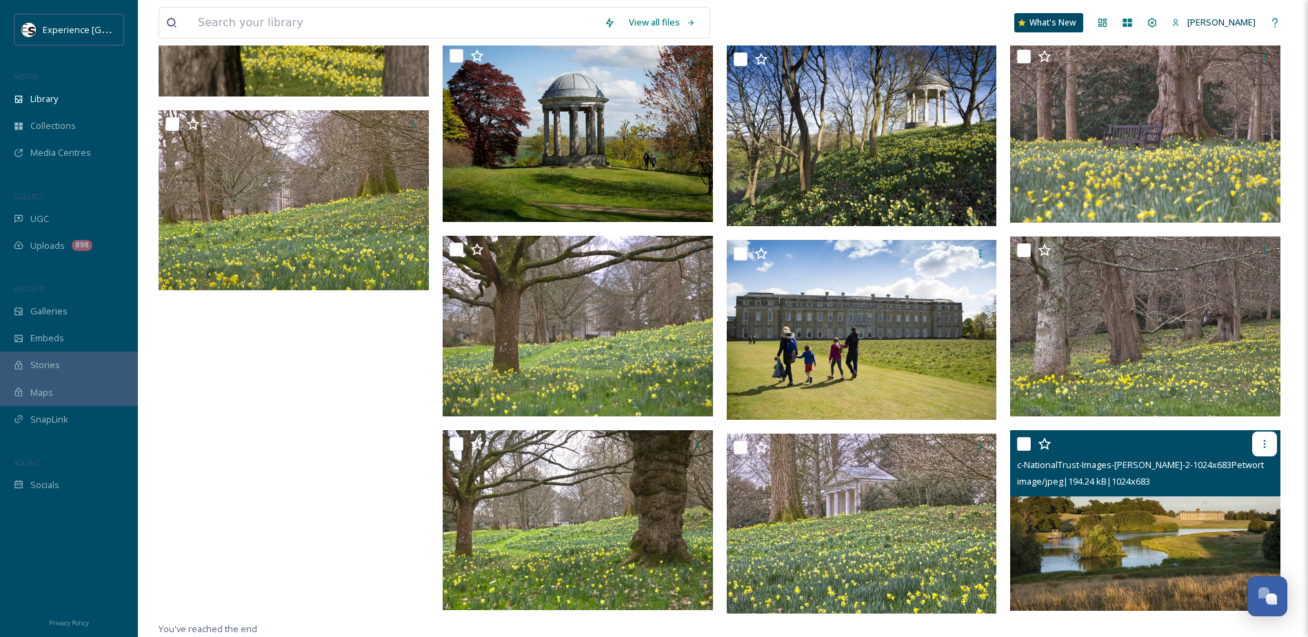  I want to click on img: Petworth - daffodils displays and Rotunda, National Trust Images, John Miller.jpg, so click(862, 136).